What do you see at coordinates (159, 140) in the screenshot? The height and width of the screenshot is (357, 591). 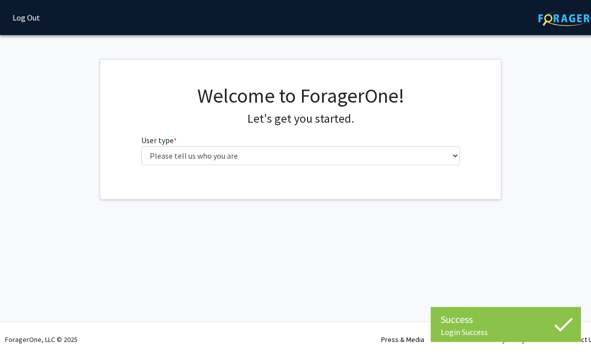 I see `label: User type` at bounding box center [159, 140].